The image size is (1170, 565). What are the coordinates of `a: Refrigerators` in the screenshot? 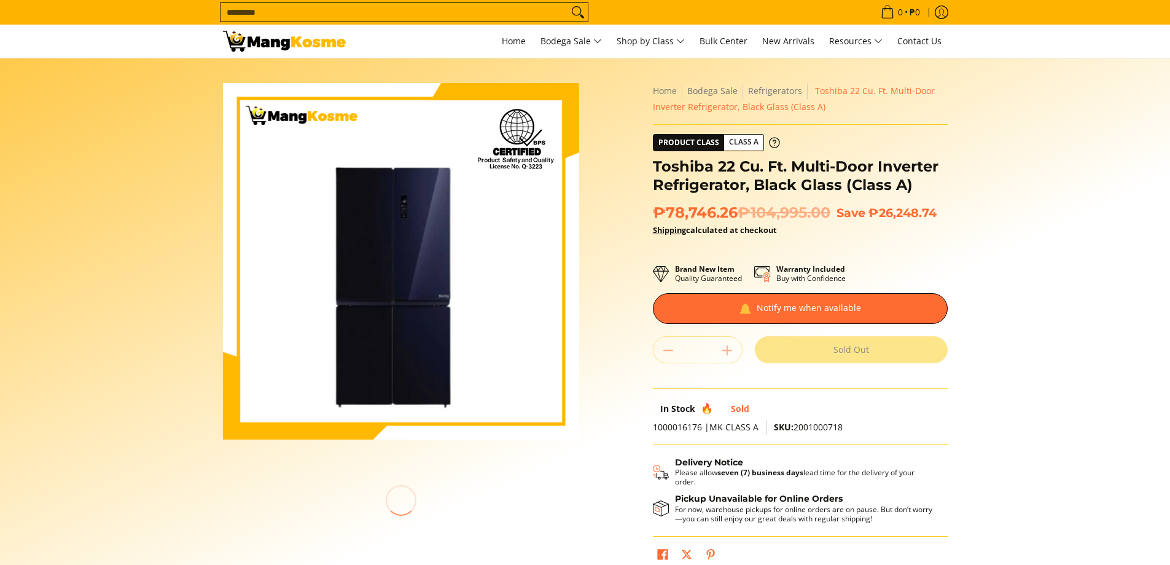 It's located at (775, 90).